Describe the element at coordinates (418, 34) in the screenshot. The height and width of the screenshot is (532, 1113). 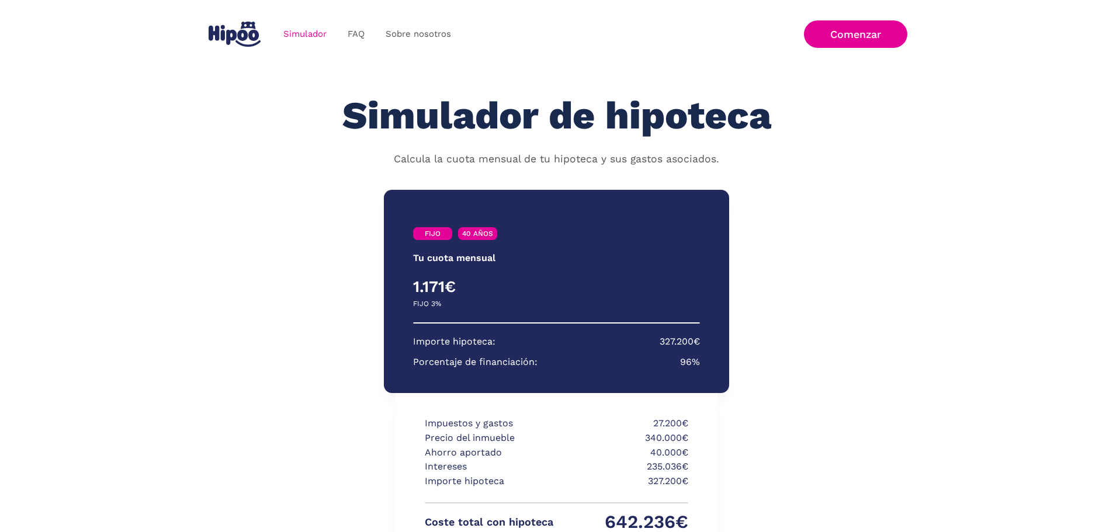
I see `a: Sobre nosotros` at that location.